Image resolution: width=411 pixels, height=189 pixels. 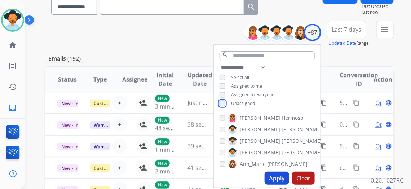 What do you see at coordinates (176, 128) in the screenshot?
I see `span: 48 seconds ago` at bounding box center [176, 128].